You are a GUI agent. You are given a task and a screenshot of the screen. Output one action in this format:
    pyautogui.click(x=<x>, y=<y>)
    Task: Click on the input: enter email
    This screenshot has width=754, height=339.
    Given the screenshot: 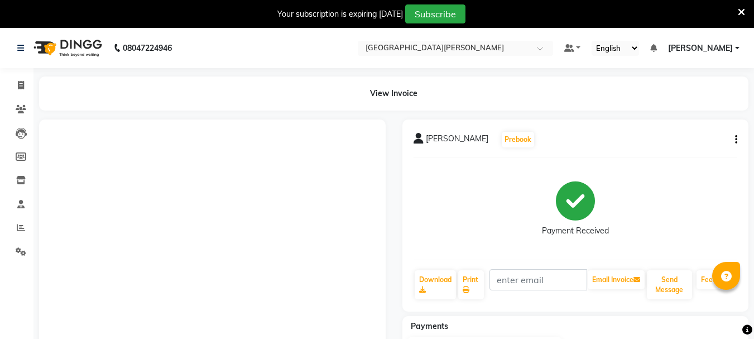 What is the action you would take?
    pyautogui.click(x=538, y=279)
    